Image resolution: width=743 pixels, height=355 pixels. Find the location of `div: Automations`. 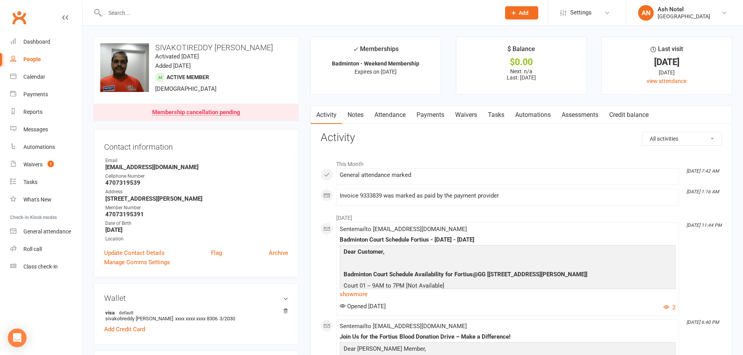

div: Automations is located at coordinates (39, 147).